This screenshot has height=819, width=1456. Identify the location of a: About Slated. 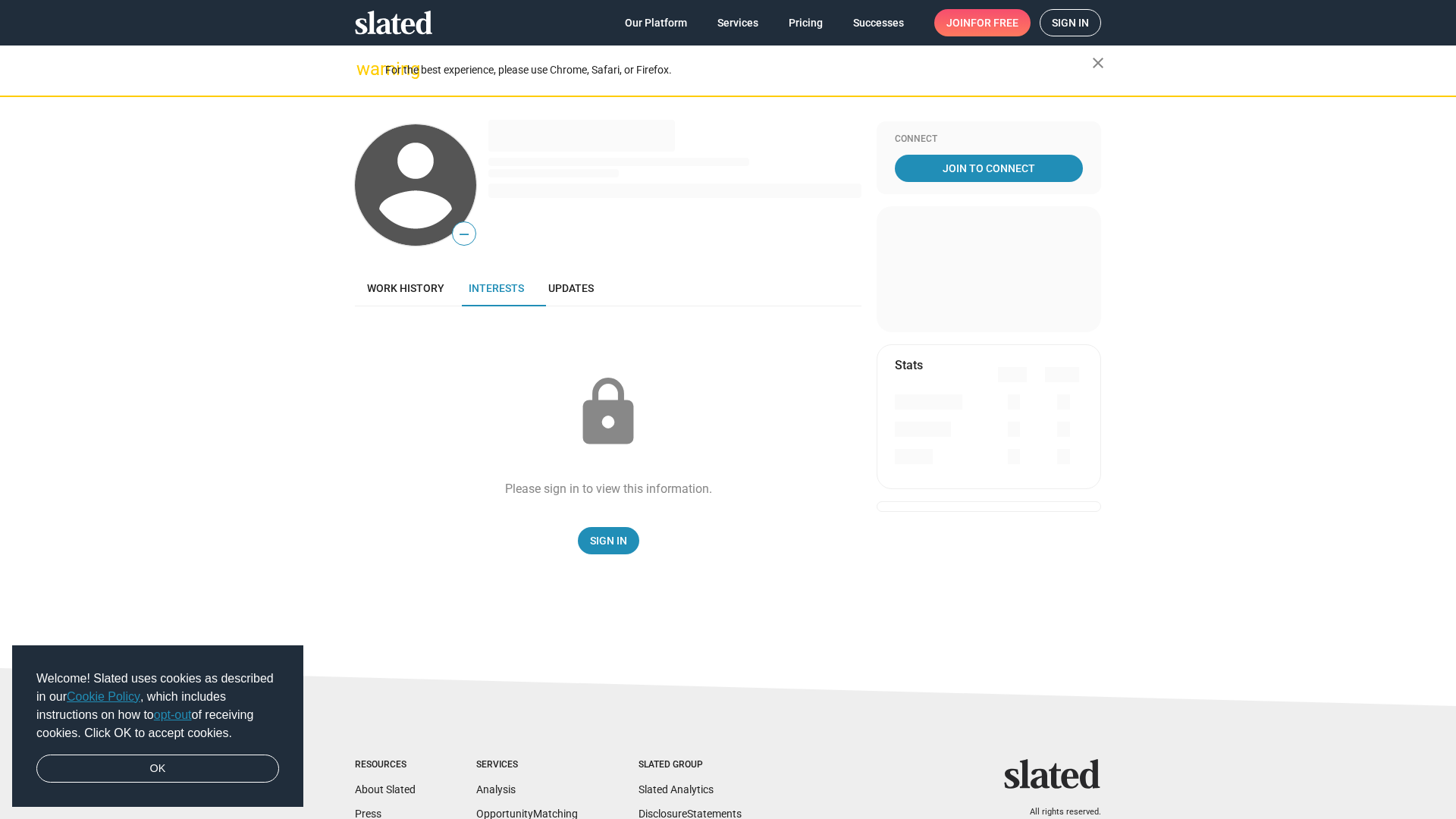
(385, 789).